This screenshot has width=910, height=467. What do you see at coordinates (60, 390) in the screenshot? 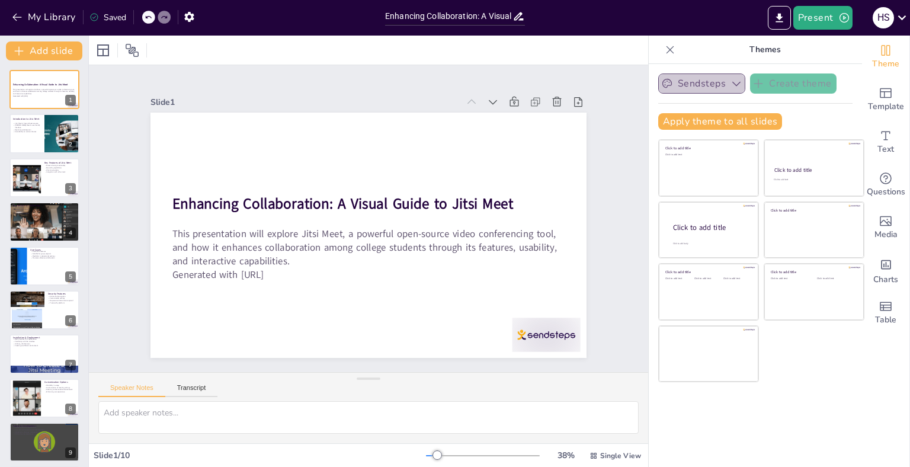
I see `p: Catering to diverse educational needs` at bounding box center [60, 390].